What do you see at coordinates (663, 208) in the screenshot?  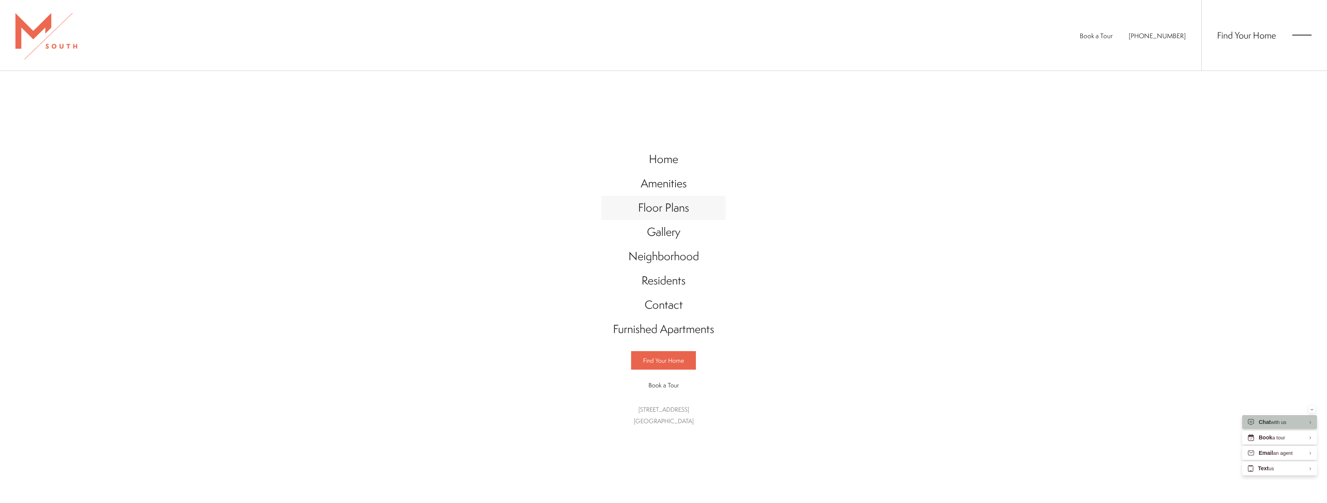 I see `span: Floor Plans` at bounding box center [663, 208].